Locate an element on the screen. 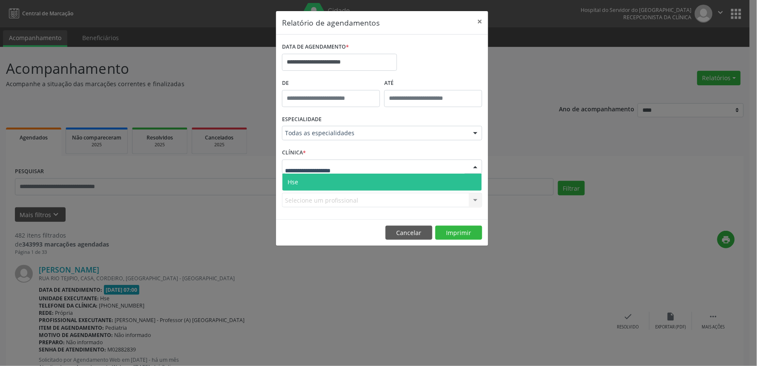 The height and width of the screenshot is (366, 757). label: DATA DE AGENDAMENTO is located at coordinates (315, 47).